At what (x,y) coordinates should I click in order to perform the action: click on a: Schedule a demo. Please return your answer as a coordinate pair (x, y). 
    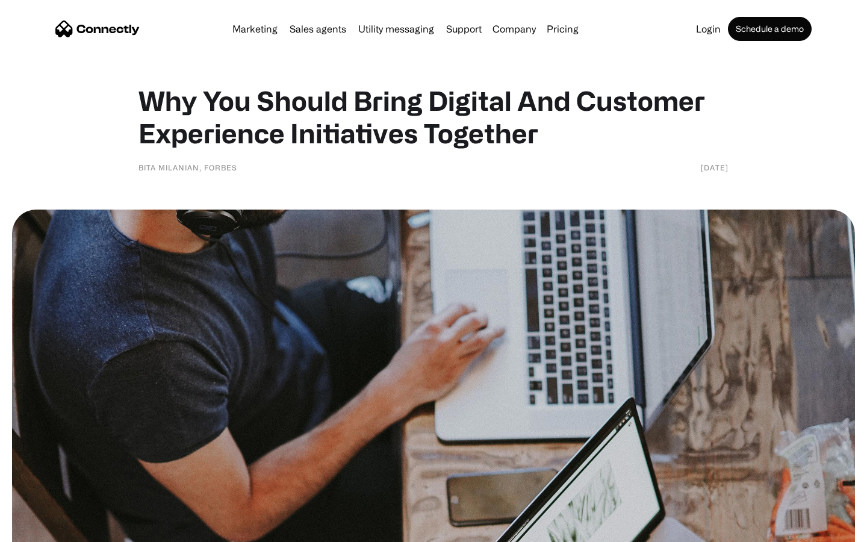
    Looking at the image, I should click on (769, 29).